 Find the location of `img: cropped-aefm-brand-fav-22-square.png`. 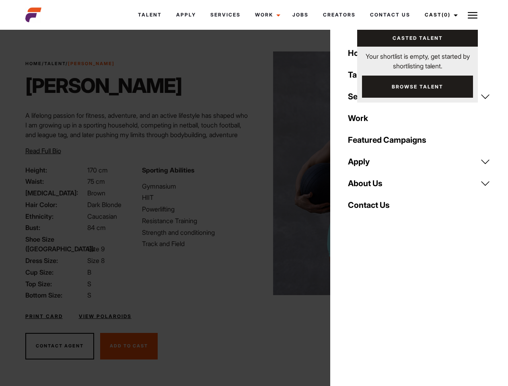

img: cropped-aefm-brand-fav-22-square.png is located at coordinates (33, 15).